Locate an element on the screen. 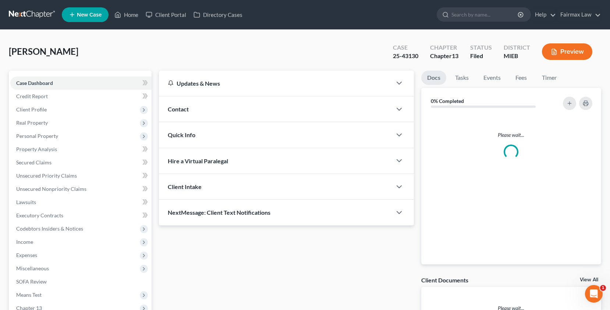 Image resolution: width=610 pixels, height=310 pixels. a: Fairmax Law is located at coordinates (579, 15).